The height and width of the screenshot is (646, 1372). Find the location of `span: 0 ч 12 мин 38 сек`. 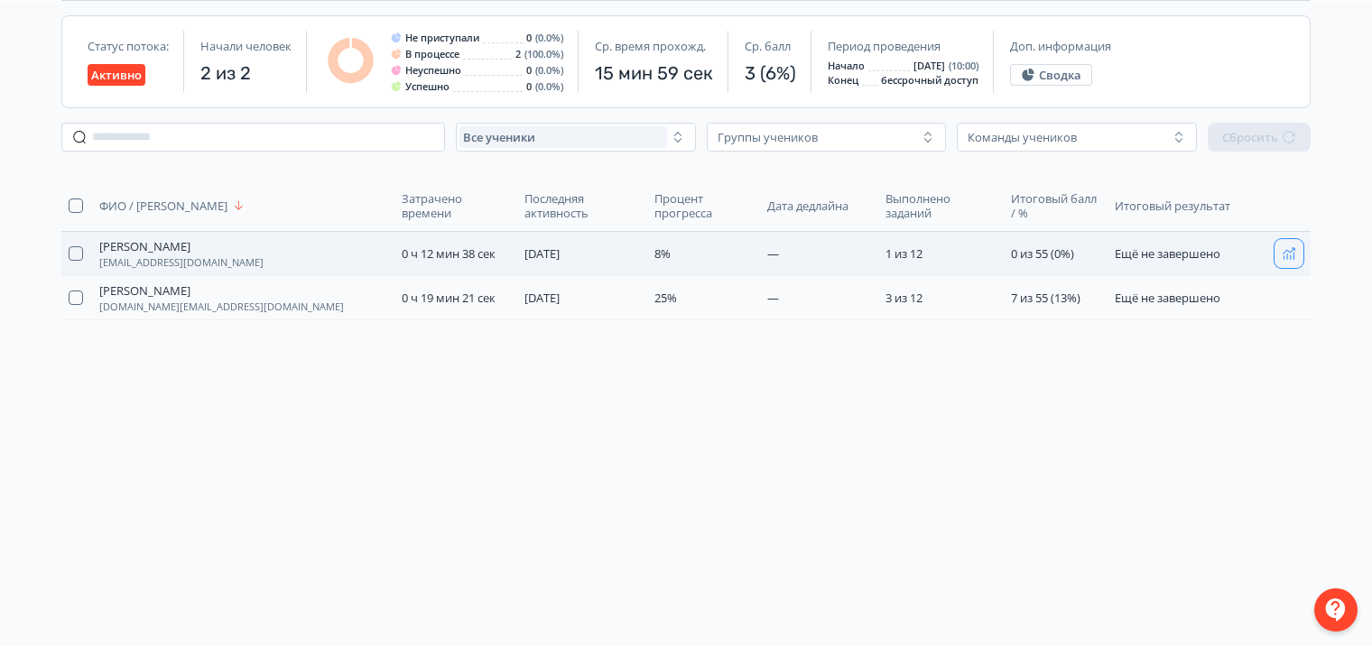

span: 0 ч 12 мин 38 сек is located at coordinates (449, 254).